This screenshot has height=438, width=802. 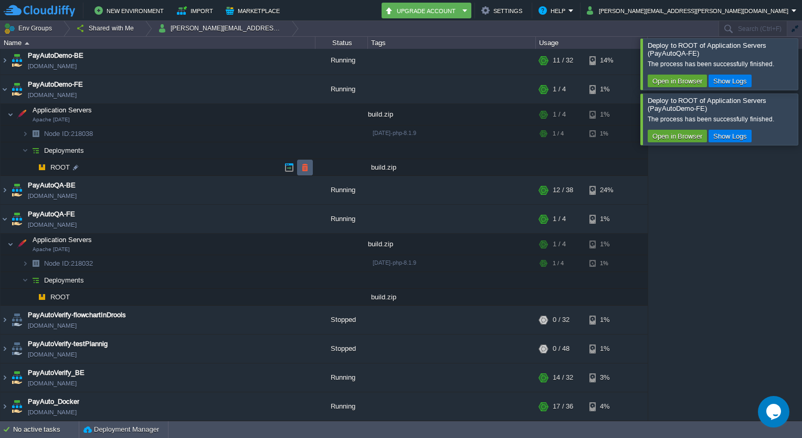 What do you see at coordinates (452, 43) in the screenshot?
I see `div: Tags` at bounding box center [452, 43].